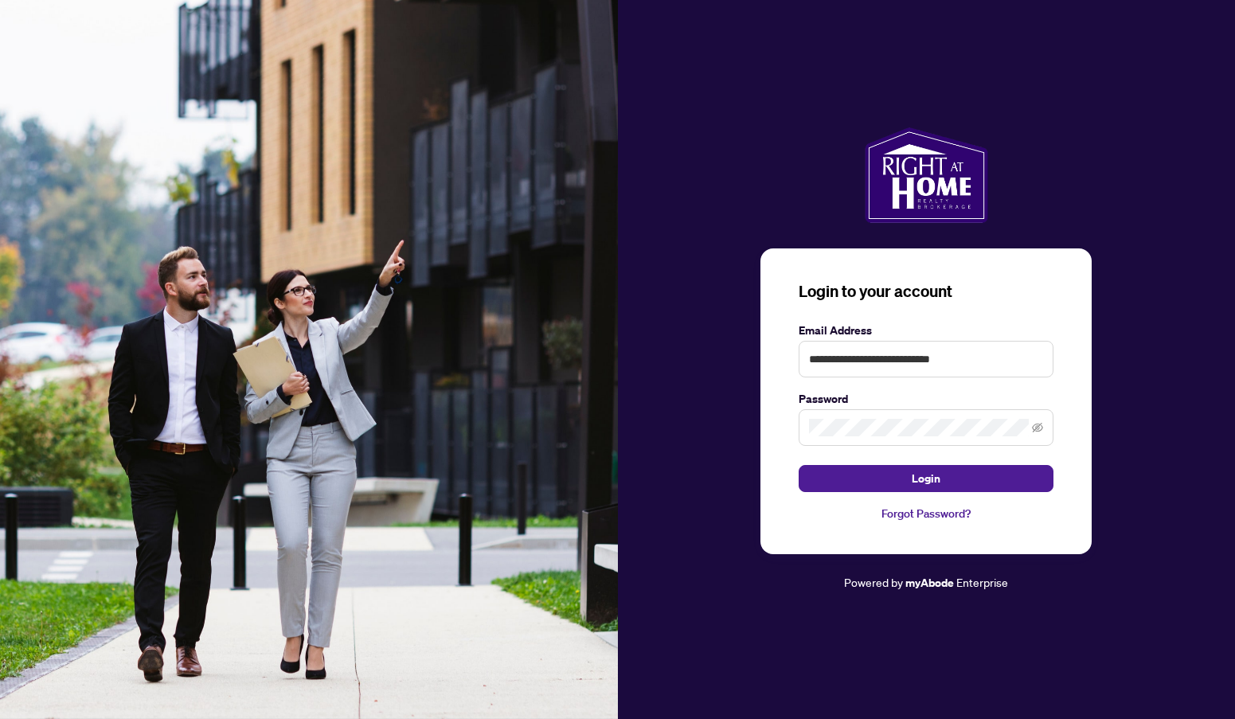 The height and width of the screenshot is (719, 1235). What do you see at coordinates (926, 514) in the screenshot?
I see `a: Forgot Password?` at bounding box center [926, 514].